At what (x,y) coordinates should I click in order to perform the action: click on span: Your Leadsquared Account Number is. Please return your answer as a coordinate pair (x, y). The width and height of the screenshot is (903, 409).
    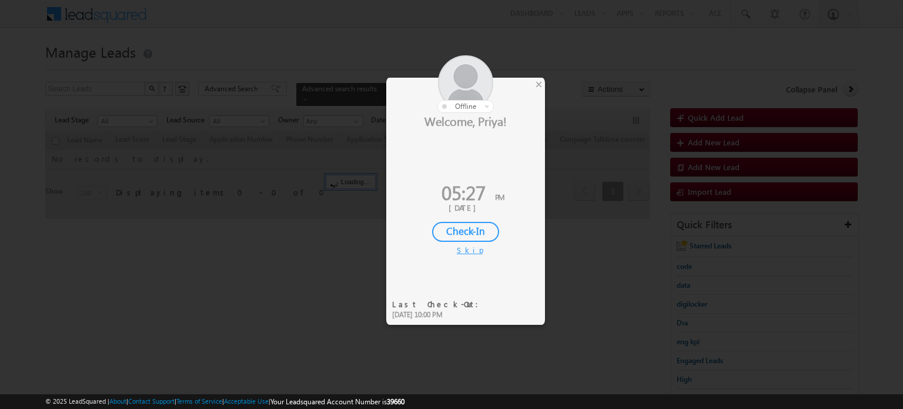
    Looking at the image, I should click on (337, 401).